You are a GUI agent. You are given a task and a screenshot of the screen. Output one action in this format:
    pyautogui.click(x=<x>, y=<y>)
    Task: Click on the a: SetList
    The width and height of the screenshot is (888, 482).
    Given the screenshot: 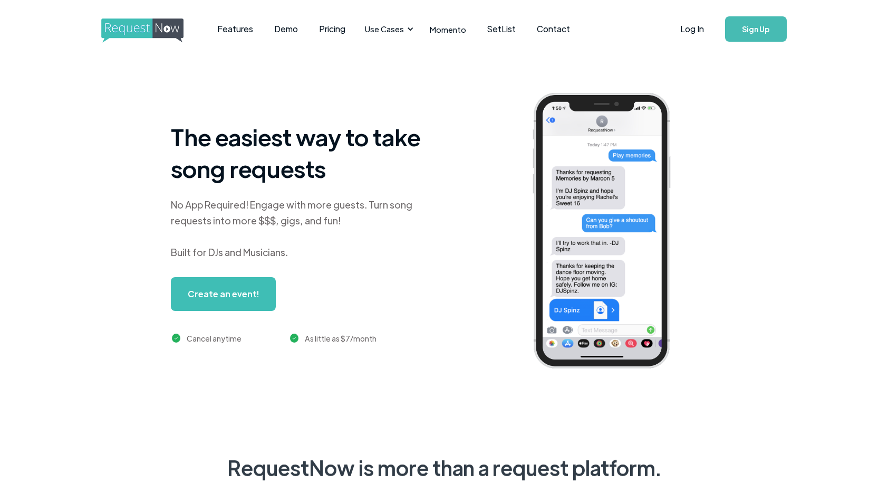 What is the action you would take?
    pyautogui.click(x=502, y=29)
    